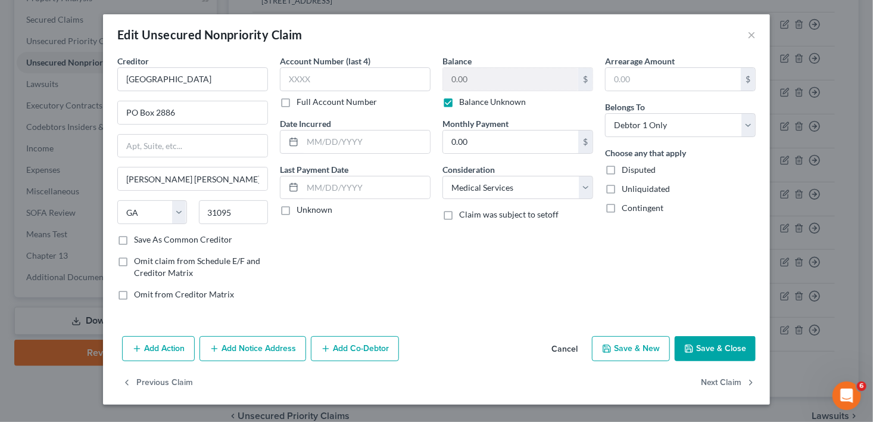 The width and height of the screenshot is (873, 422). What do you see at coordinates (625, 107) in the screenshot?
I see `span: Belongs To` at bounding box center [625, 107].